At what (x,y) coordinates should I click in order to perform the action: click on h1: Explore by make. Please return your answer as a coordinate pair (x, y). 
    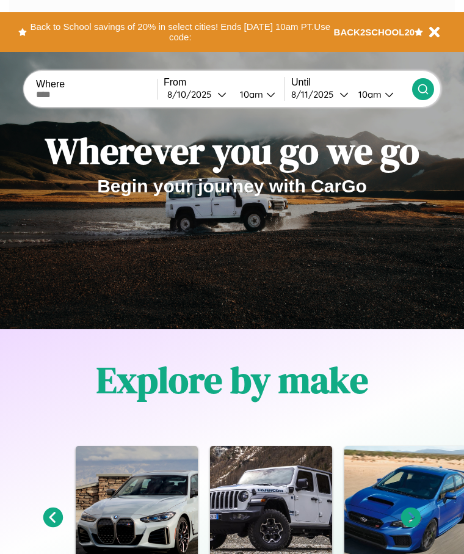
    Looking at the image, I should click on (232, 380).